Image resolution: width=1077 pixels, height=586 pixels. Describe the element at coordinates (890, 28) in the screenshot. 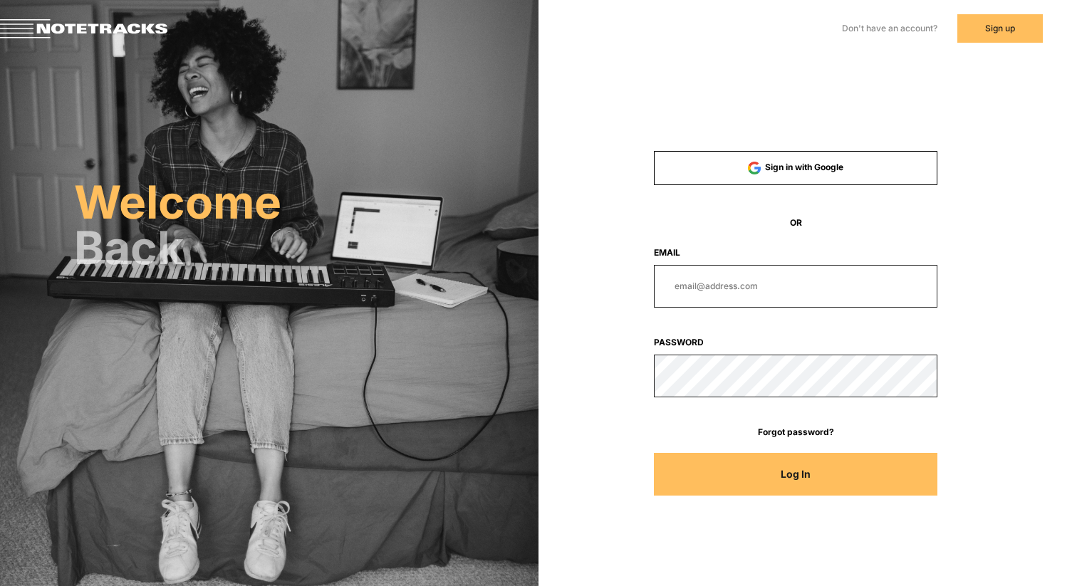

I see `label: Don't have an account?` at that location.